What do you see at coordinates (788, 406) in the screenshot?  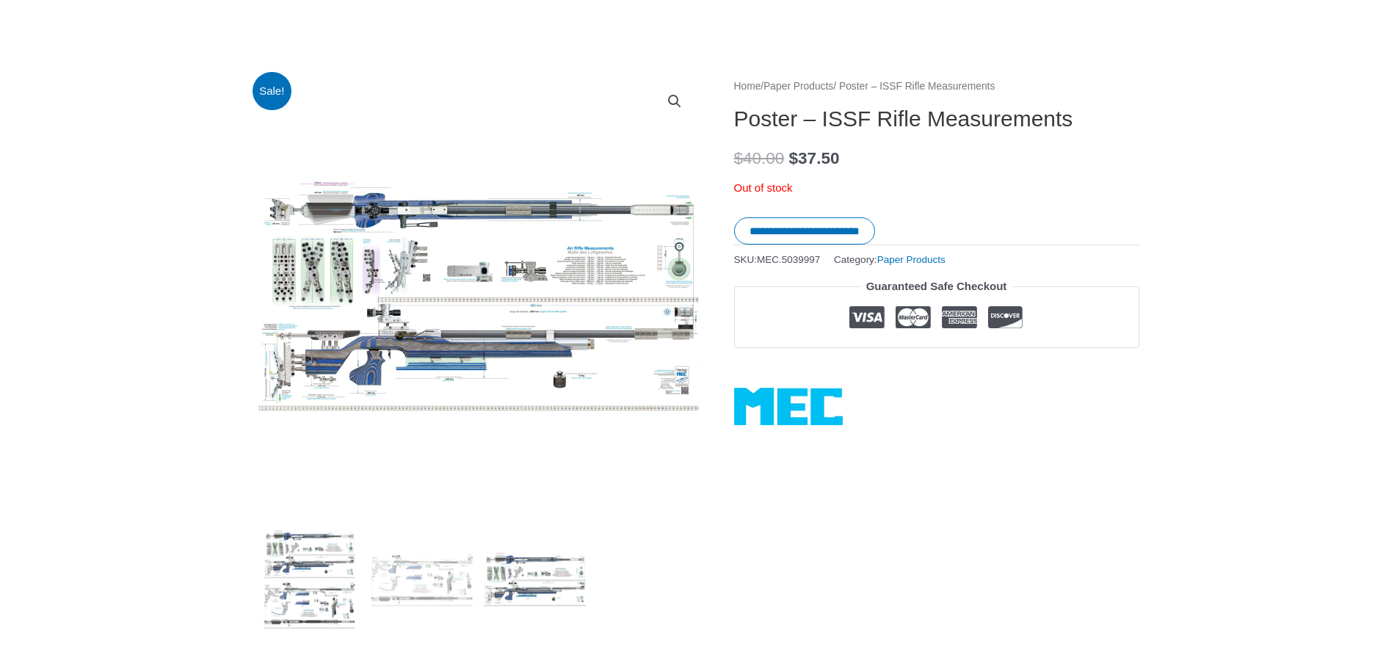 I see `a: MEC` at bounding box center [788, 406].